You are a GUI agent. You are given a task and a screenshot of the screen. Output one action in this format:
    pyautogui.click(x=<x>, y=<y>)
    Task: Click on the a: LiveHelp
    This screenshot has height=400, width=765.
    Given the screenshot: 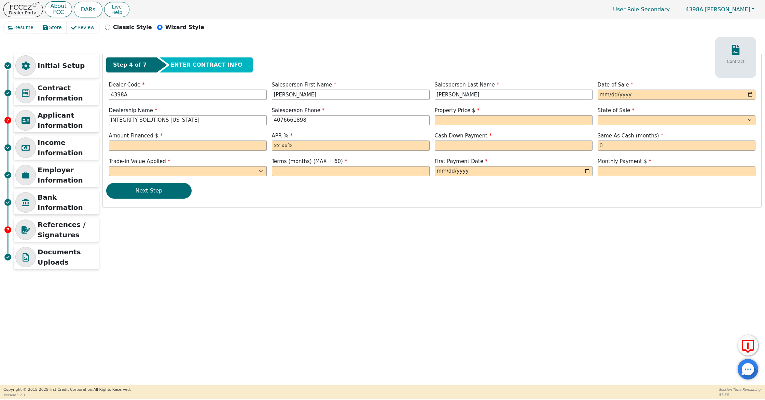 What is the action you would take?
    pyautogui.click(x=117, y=10)
    